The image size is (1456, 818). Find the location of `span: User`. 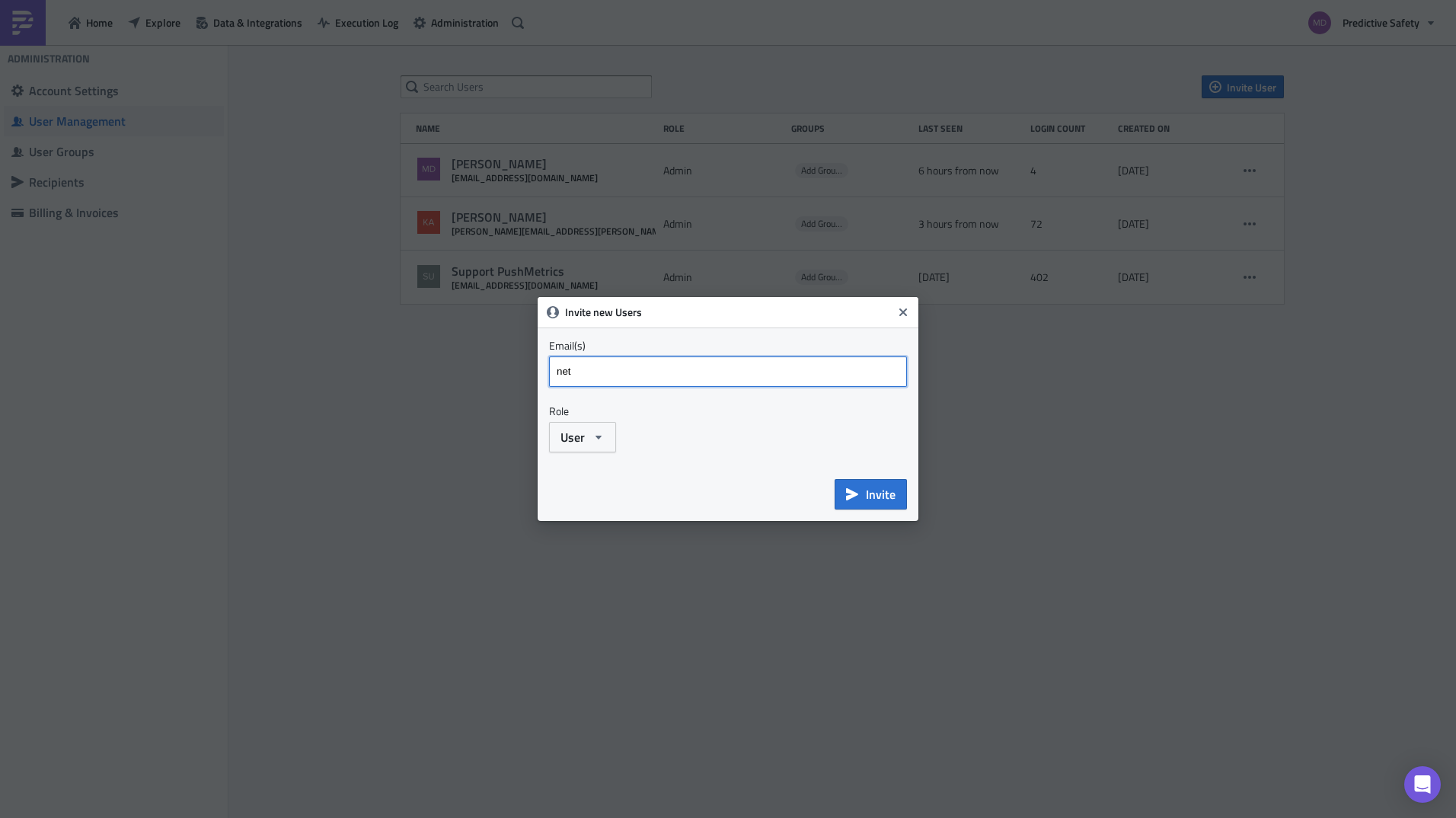

span: User is located at coordinates (573, 437).